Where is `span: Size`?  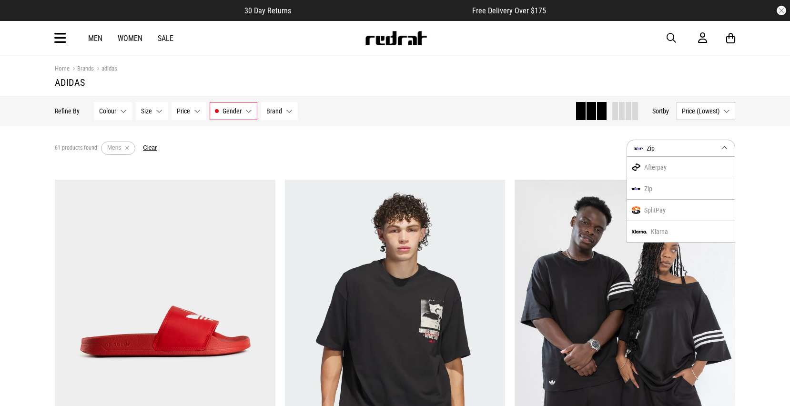
span: Size is located at coordinates (146, 111).